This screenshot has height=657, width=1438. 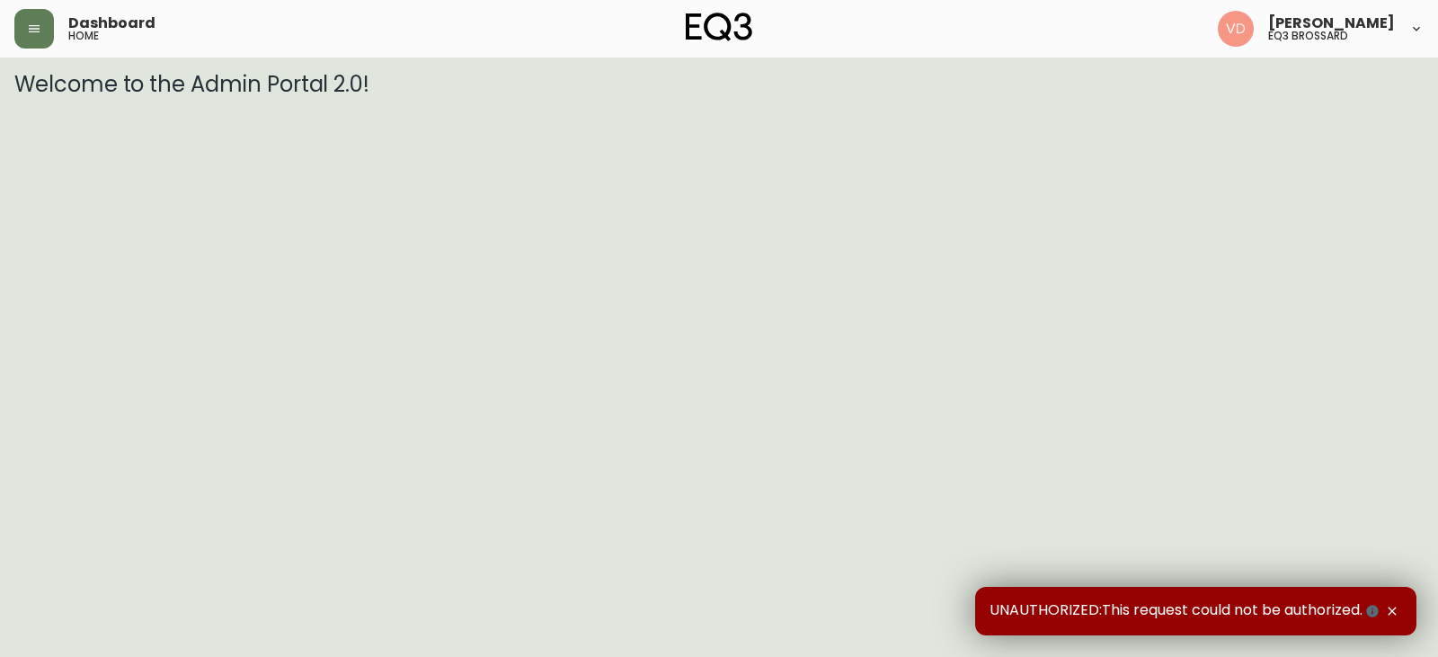 What do you see at coordinates (719, 27) in the screenshot?
I see `img: logo` at bounding box center [719, 27].